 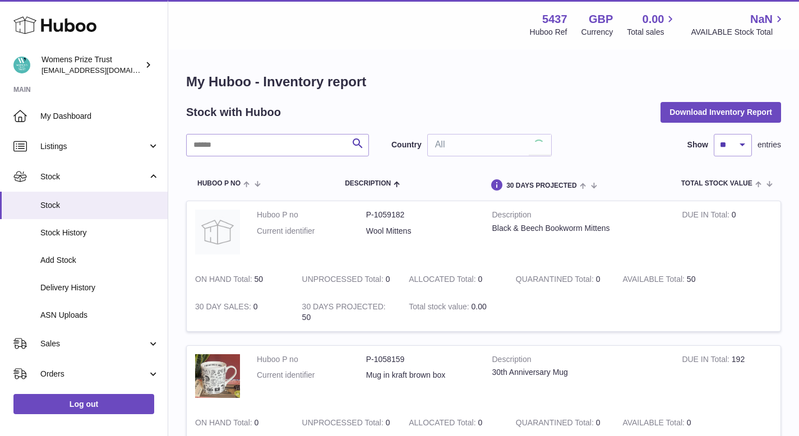 I want to click on h2: Stock with Huboo, so click(x=233, y=112).